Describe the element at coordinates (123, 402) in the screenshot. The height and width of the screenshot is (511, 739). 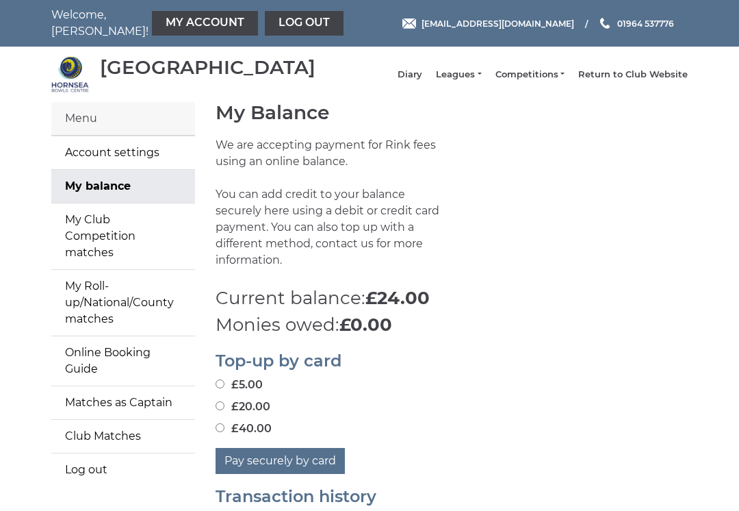
I see `a: Matches as Captain` at that location.